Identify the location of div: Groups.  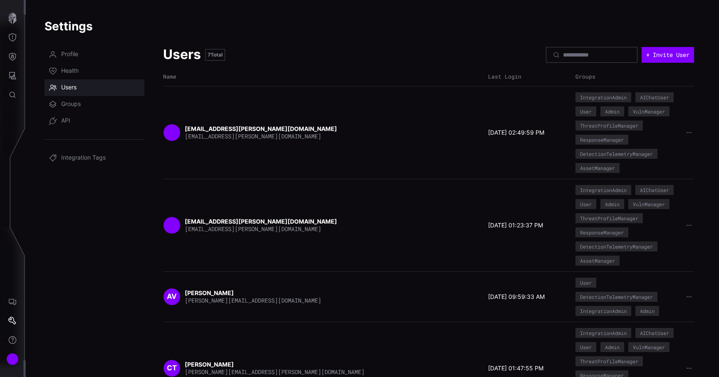
(627, 77).